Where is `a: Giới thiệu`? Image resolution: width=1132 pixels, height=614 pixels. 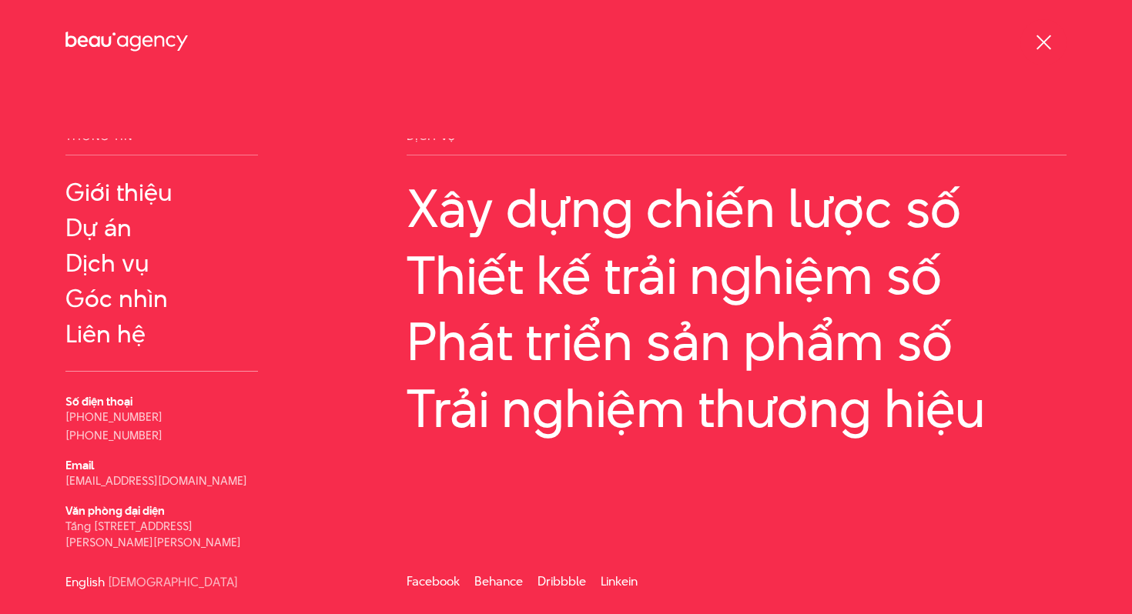
a: Giới thiệu is located at coordinates (162, 192).